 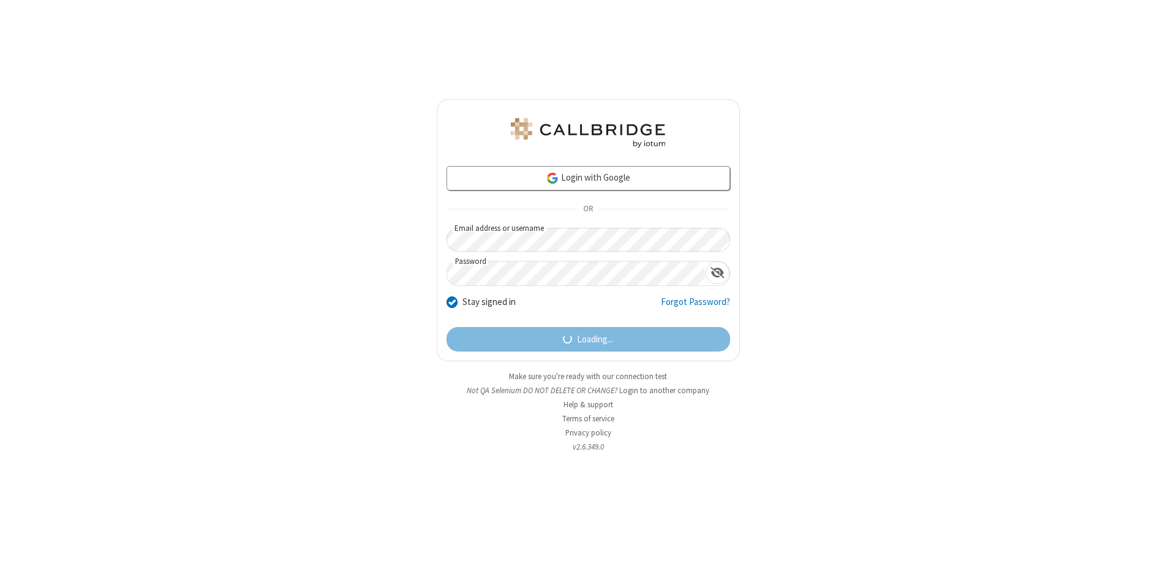 I want to click on label: Stay signed in, so click(x=489, y=302).